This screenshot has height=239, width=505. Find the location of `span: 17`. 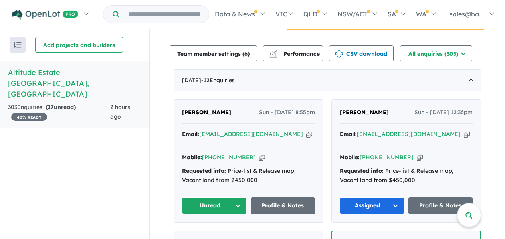

span: 17 is located at coordinates (51, 107).